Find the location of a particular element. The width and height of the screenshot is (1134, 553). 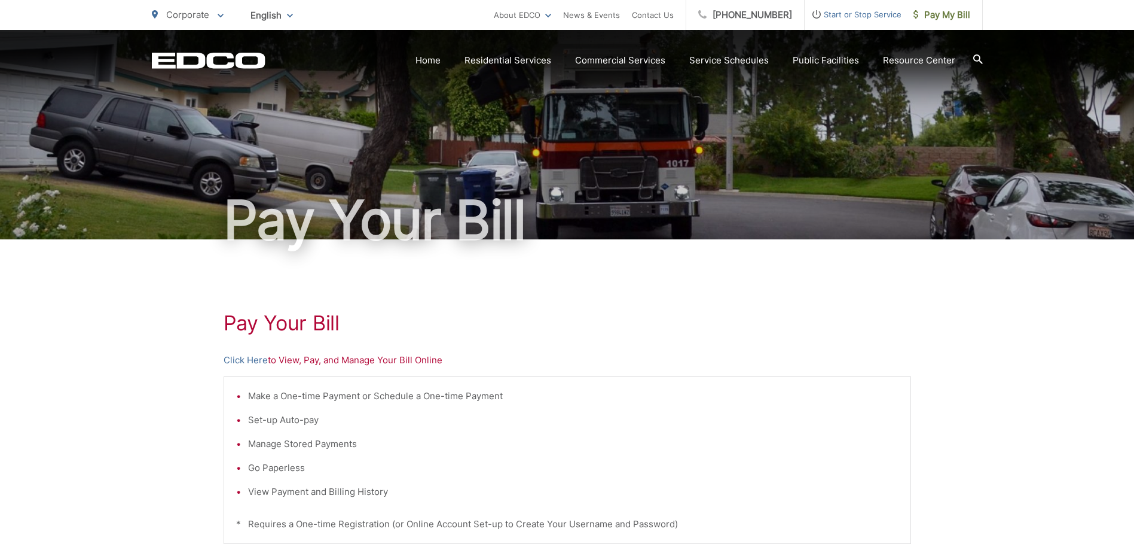

span: English is located at coordinates (271, 15).